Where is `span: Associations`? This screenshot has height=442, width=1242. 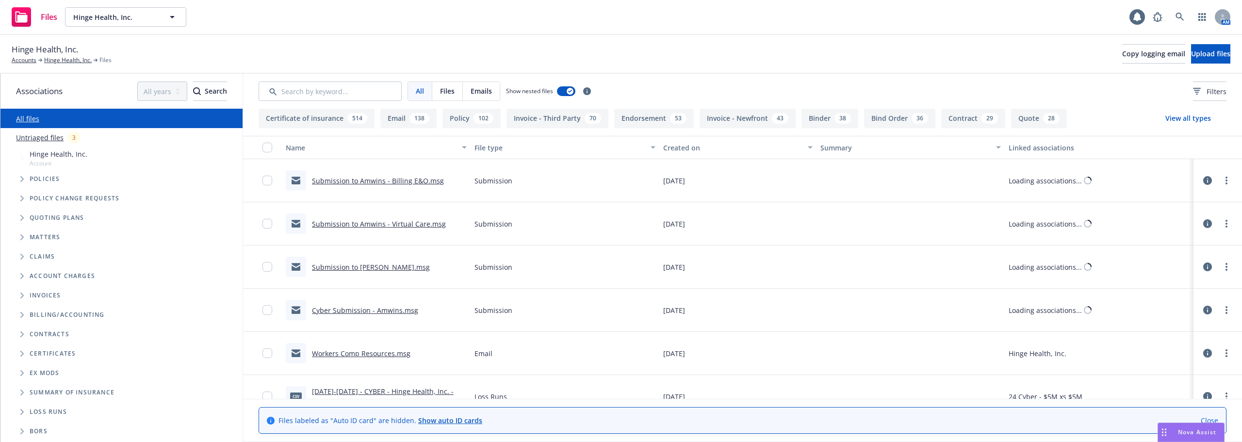
span: Associations is located at coordinates (39, 91).